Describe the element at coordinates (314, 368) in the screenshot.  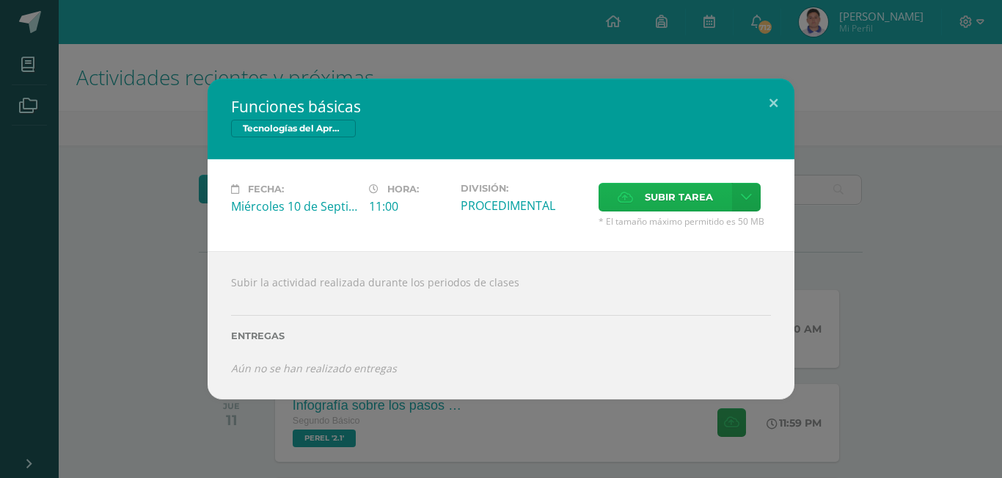
I see `i: Aún no se han realizado entregas` at that location.